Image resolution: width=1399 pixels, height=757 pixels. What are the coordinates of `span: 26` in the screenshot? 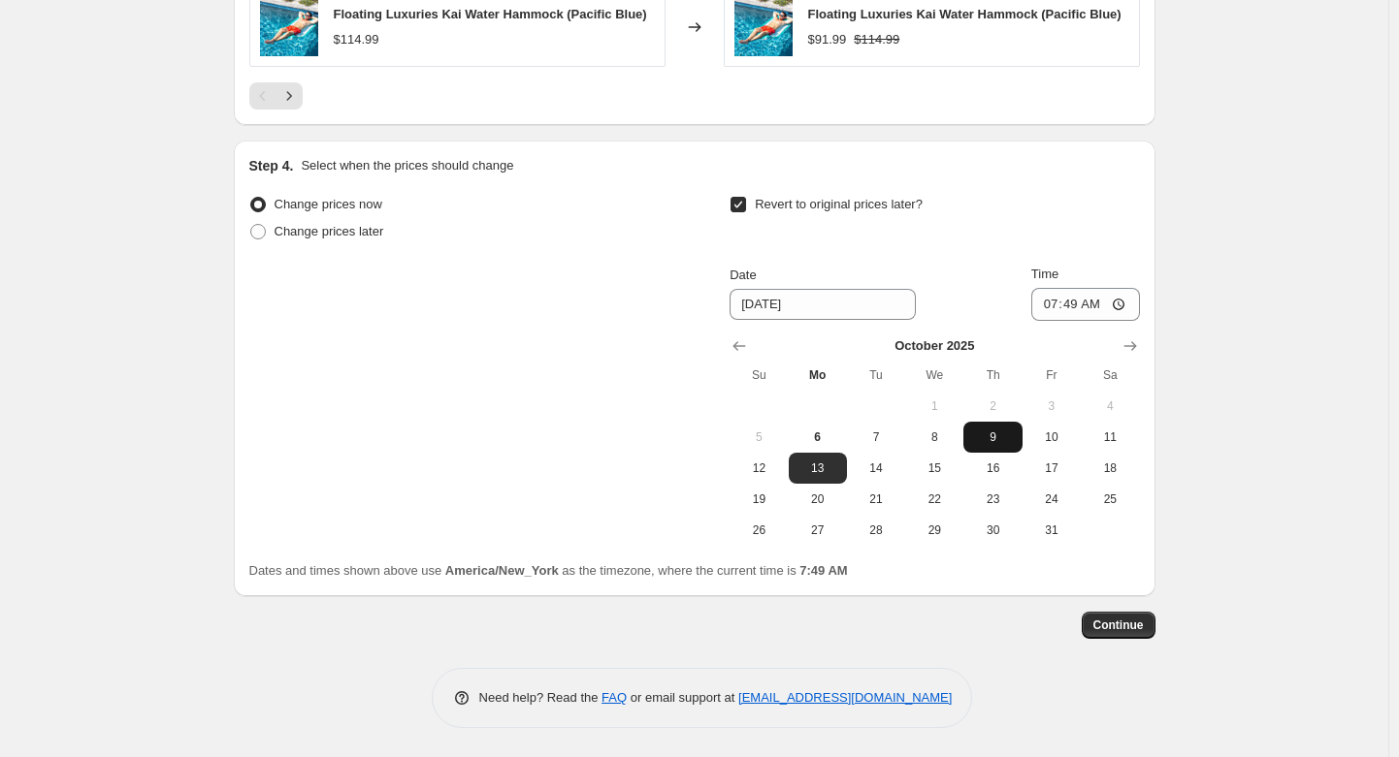 It's located at (758, 531).